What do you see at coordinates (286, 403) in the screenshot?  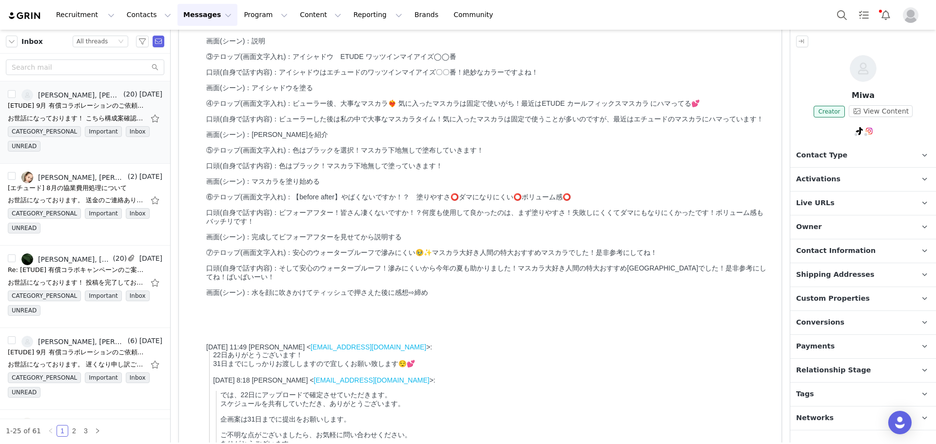 I see `p: 画面(シーン)：水を顔に吹きかけてティッシュで押さえた後に感想⇨締め` at bounding box center [286, 403].